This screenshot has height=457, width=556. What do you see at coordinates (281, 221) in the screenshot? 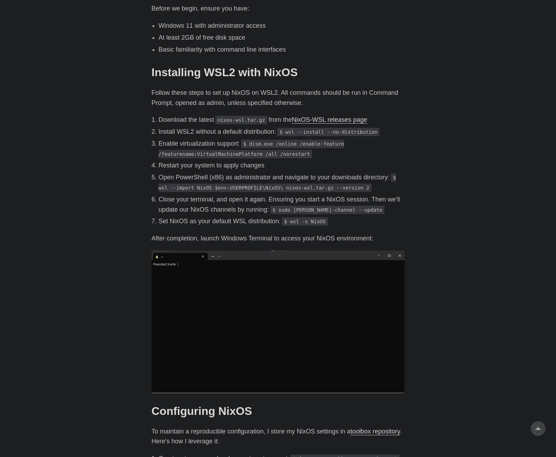
I see `p: Set NixOS as your default WSL distribution:` at bounding box center [281, 221].